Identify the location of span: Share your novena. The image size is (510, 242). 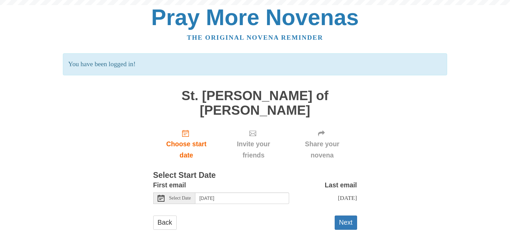
(322, 150).